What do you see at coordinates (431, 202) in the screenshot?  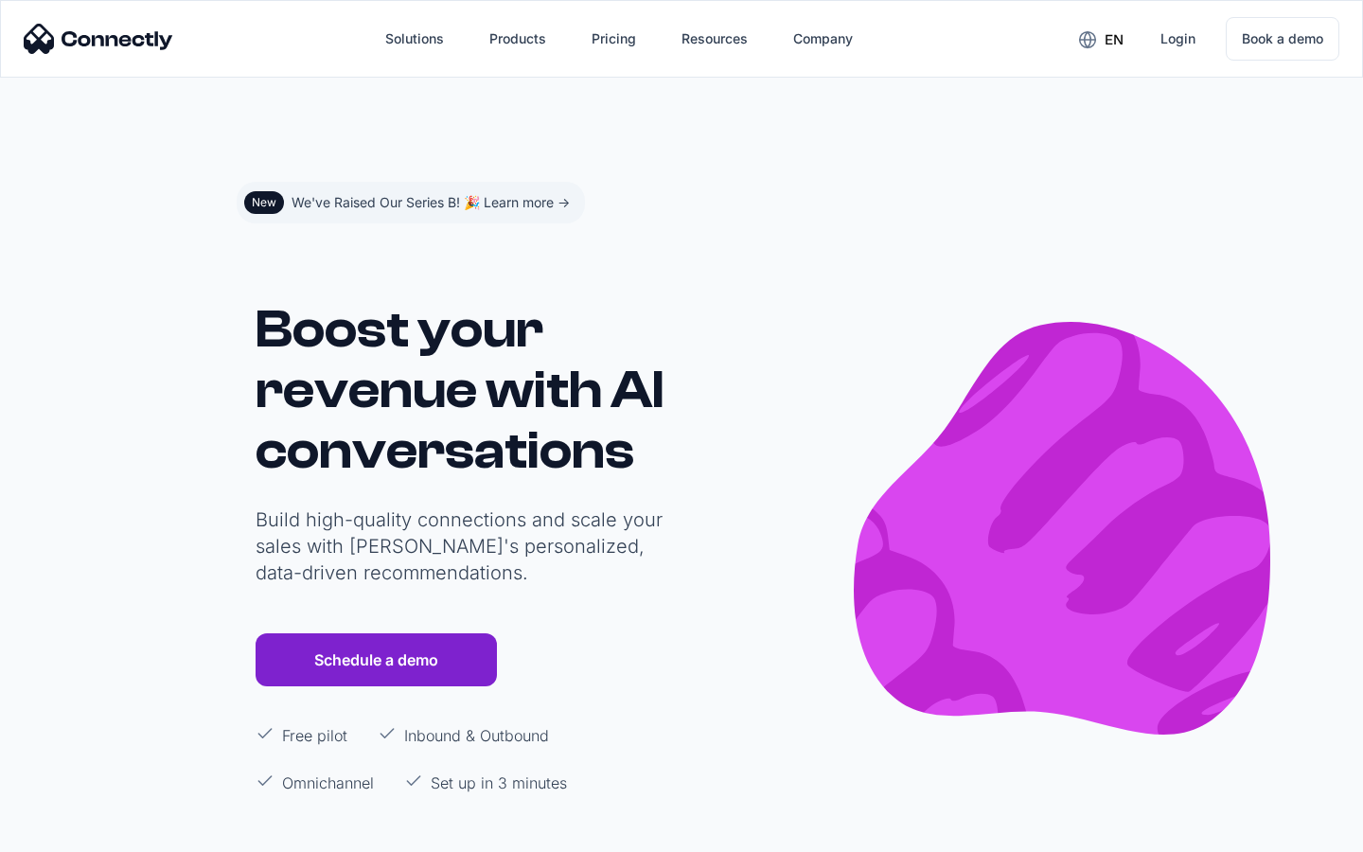 I see `div: We've Raised Our Series B! 🎉 Learn more ->` at bounding box center [431, 202].